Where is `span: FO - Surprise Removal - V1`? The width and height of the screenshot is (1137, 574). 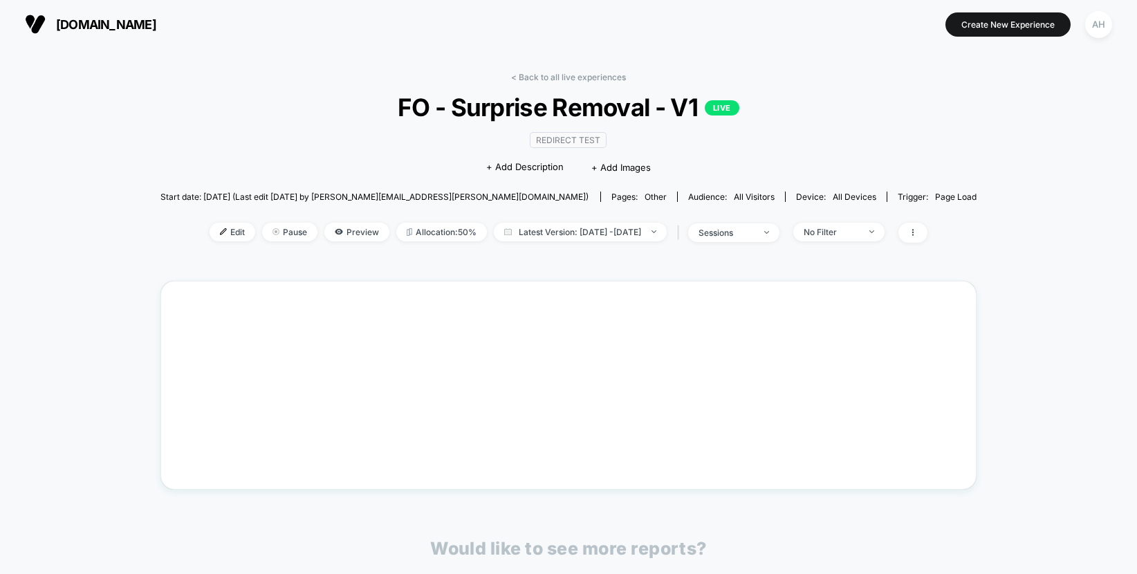 span: FO - Surprise Removal - V1 is located at coordinates (568, 107).